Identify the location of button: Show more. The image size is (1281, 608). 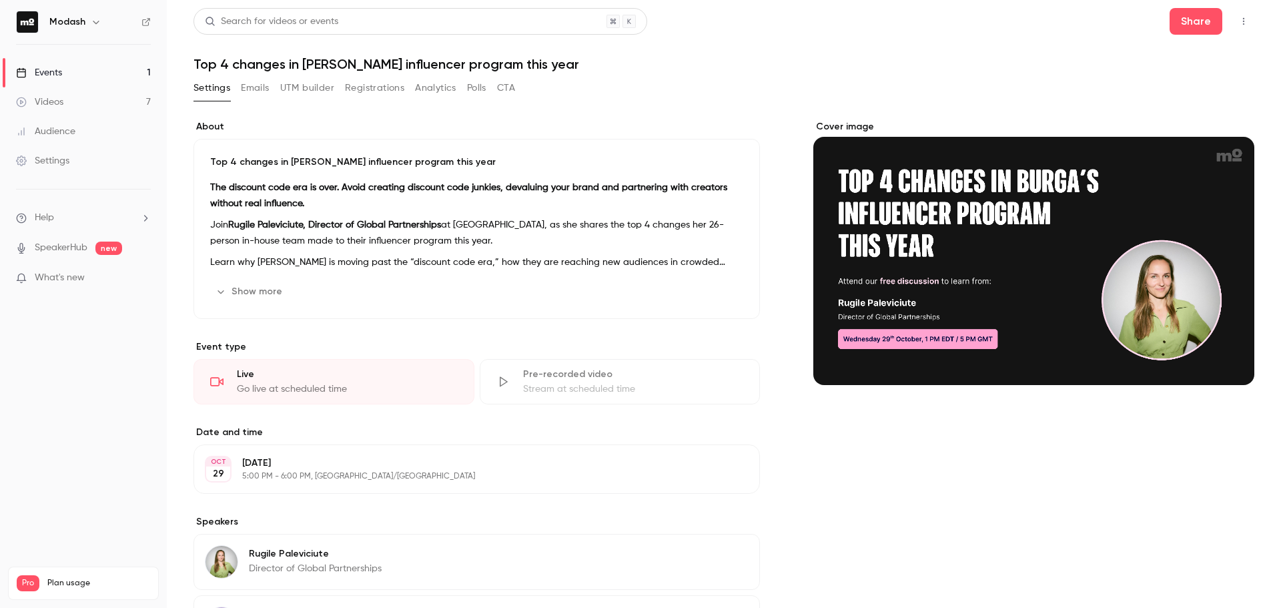
(250, 291).